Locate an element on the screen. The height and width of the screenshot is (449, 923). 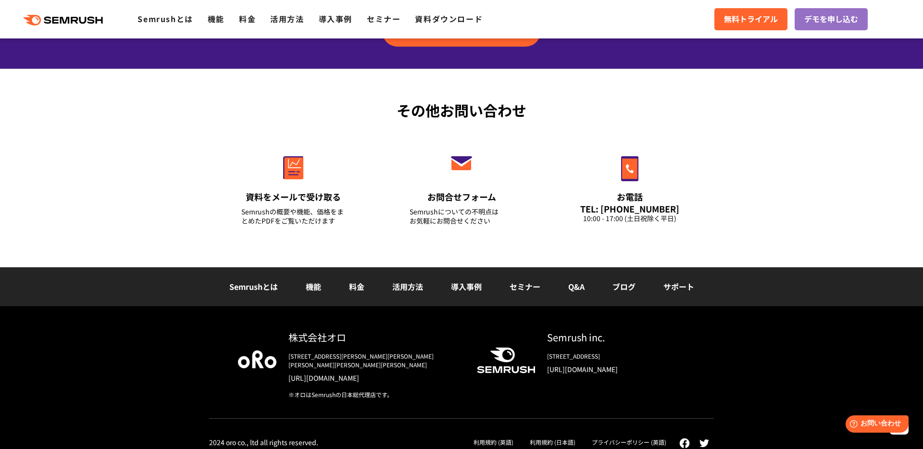
img: facebook is located at coordinates (685, 443).